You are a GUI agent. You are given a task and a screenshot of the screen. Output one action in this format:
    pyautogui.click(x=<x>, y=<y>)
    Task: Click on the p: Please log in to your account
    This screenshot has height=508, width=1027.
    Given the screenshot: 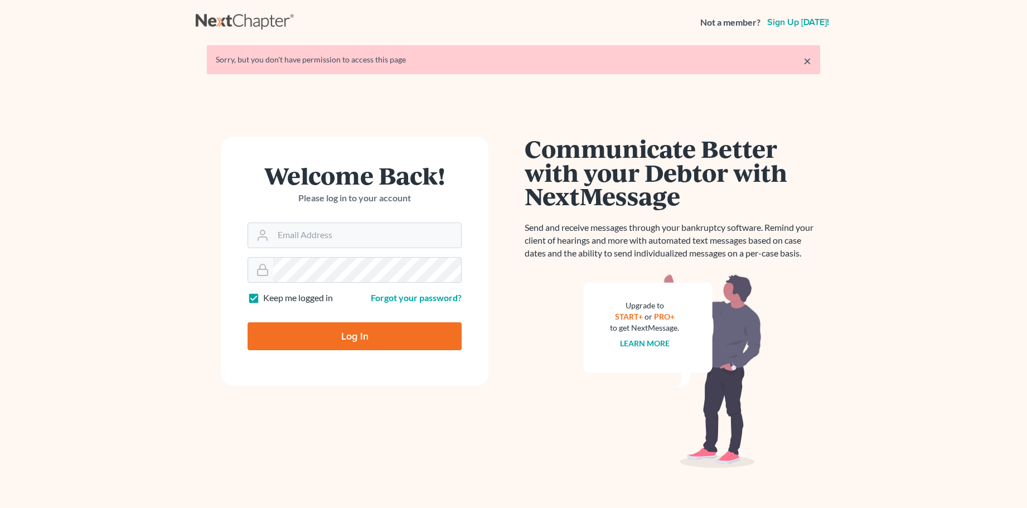 What is the action you would take?
    pyautogui.click(x=355, y=198)
    